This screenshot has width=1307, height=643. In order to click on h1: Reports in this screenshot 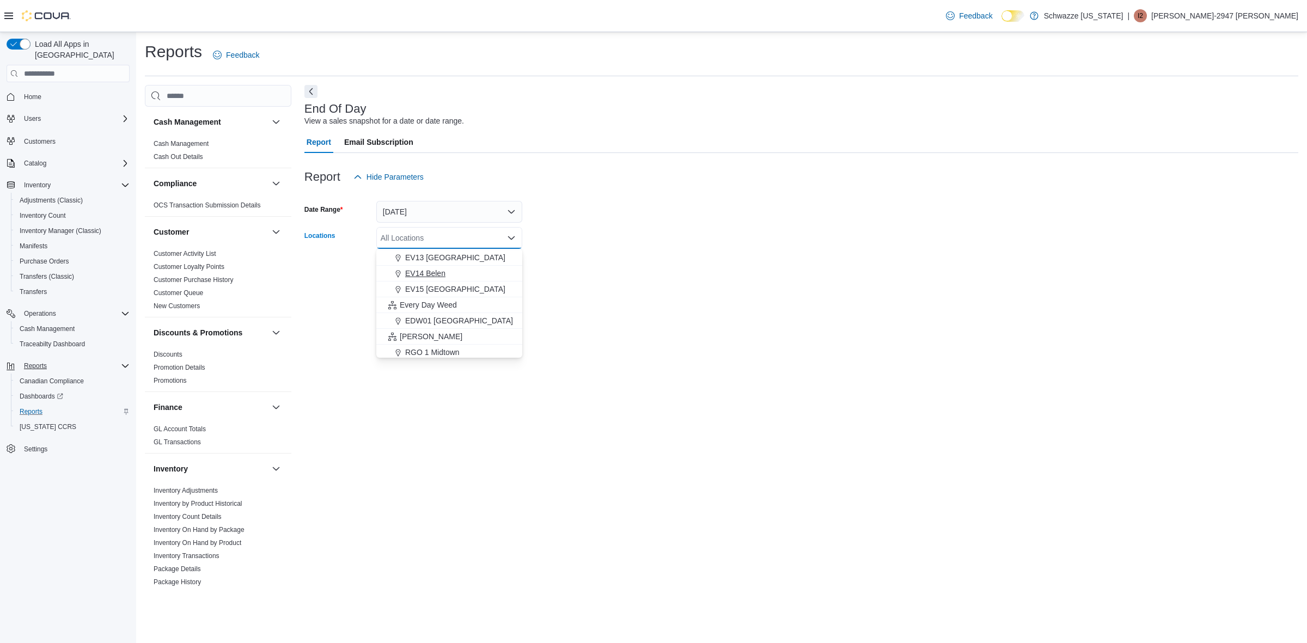, I will do `click(173, 52)`.